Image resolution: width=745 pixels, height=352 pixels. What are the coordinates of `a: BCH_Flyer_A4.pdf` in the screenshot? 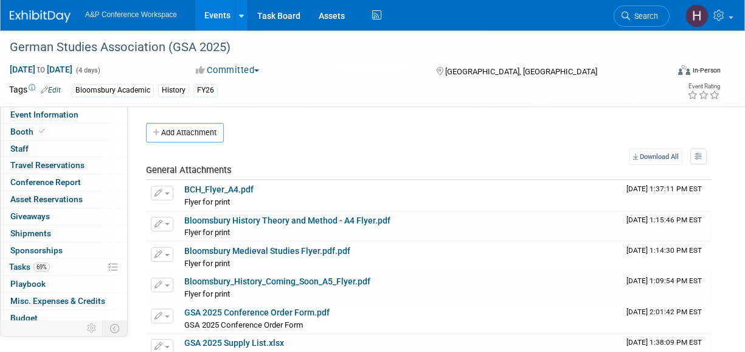 It's located at (219, 189).